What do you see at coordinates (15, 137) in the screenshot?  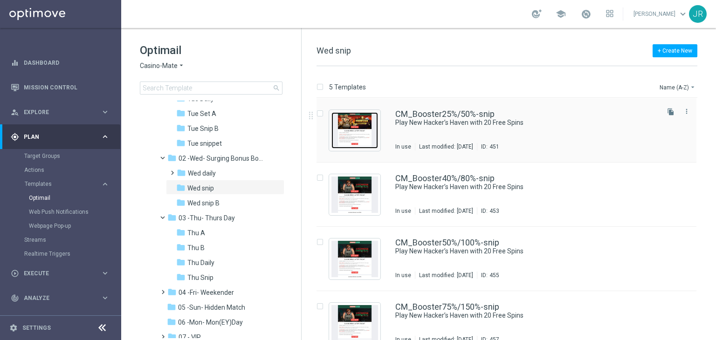 I see `i: gps_fixed` at bounding box center [15, 137].